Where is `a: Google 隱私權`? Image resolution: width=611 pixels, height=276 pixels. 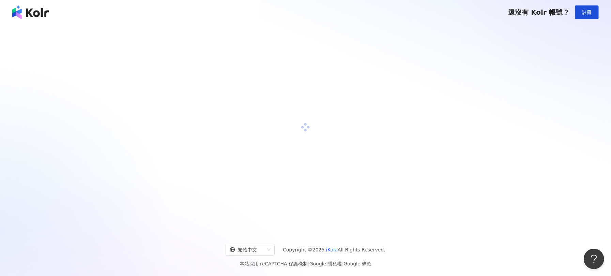 a: Google 隱私權 is located at coordinates (326, 264).